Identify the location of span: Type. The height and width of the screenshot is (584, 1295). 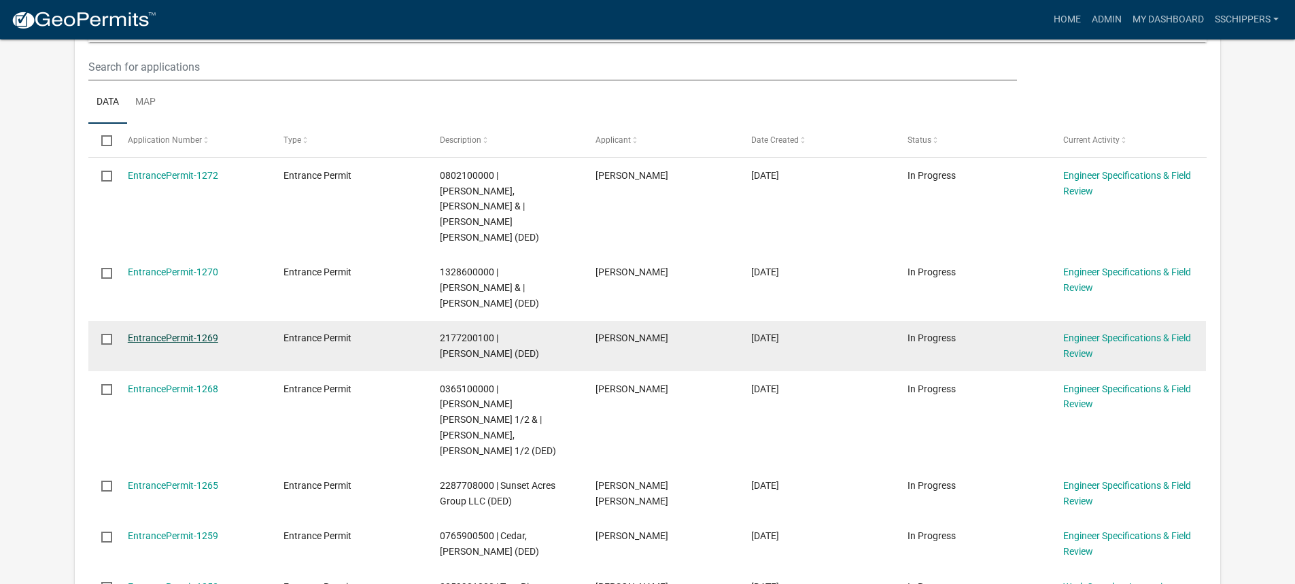
(292, 140).